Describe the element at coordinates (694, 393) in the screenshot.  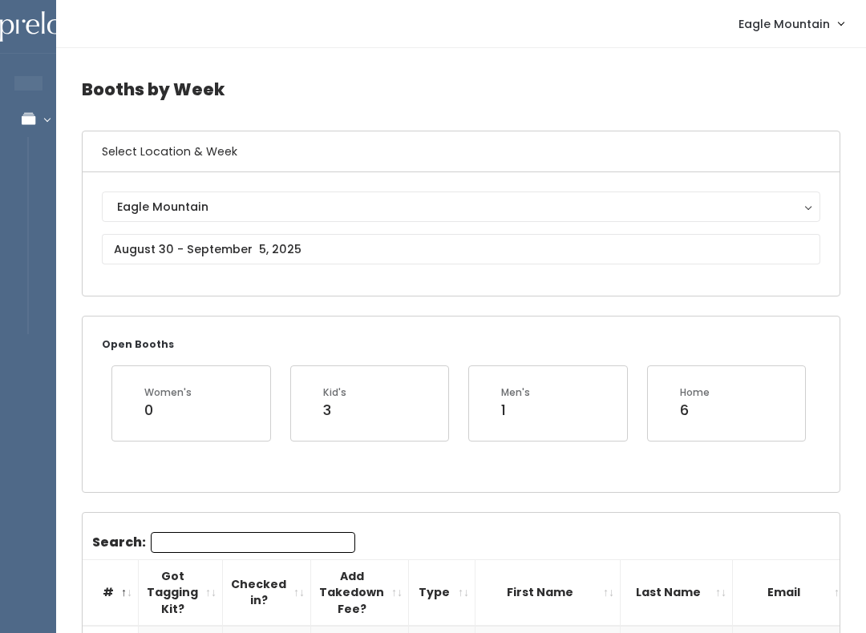
I see `div: Home` at that location.